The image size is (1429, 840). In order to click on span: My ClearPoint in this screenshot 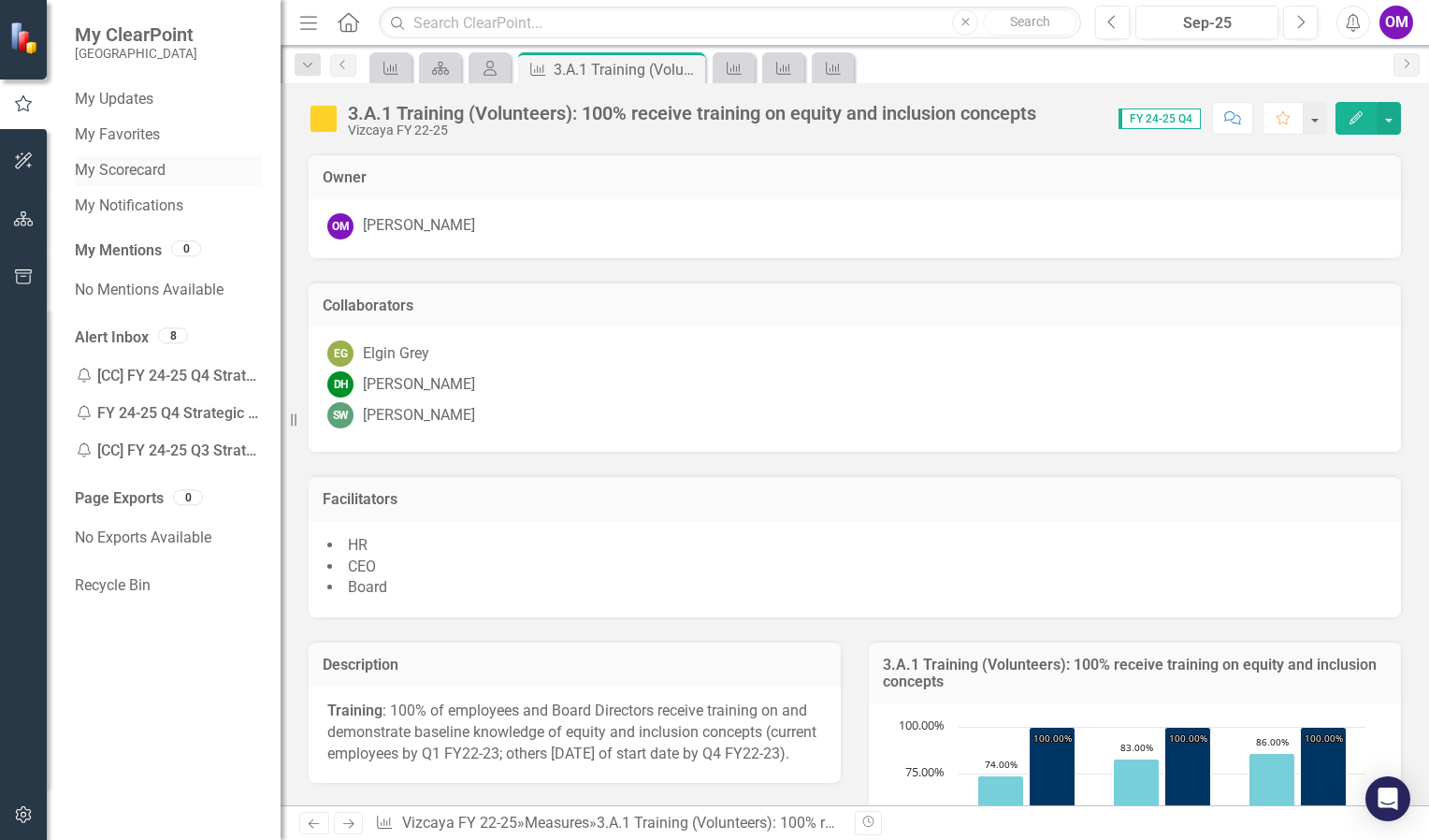, I will do `click(135, 35)`.